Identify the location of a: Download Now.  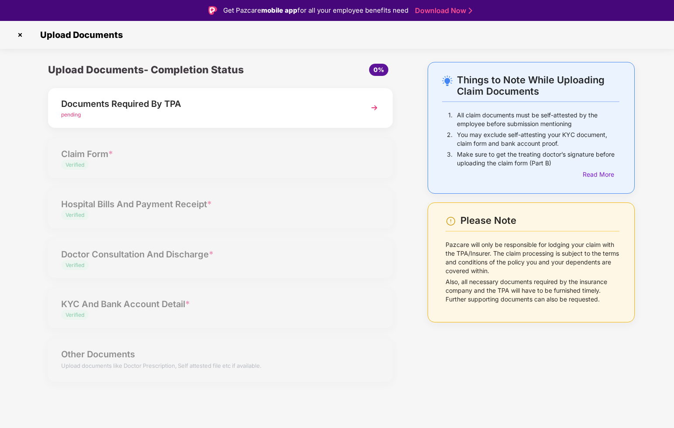
(442, 10).